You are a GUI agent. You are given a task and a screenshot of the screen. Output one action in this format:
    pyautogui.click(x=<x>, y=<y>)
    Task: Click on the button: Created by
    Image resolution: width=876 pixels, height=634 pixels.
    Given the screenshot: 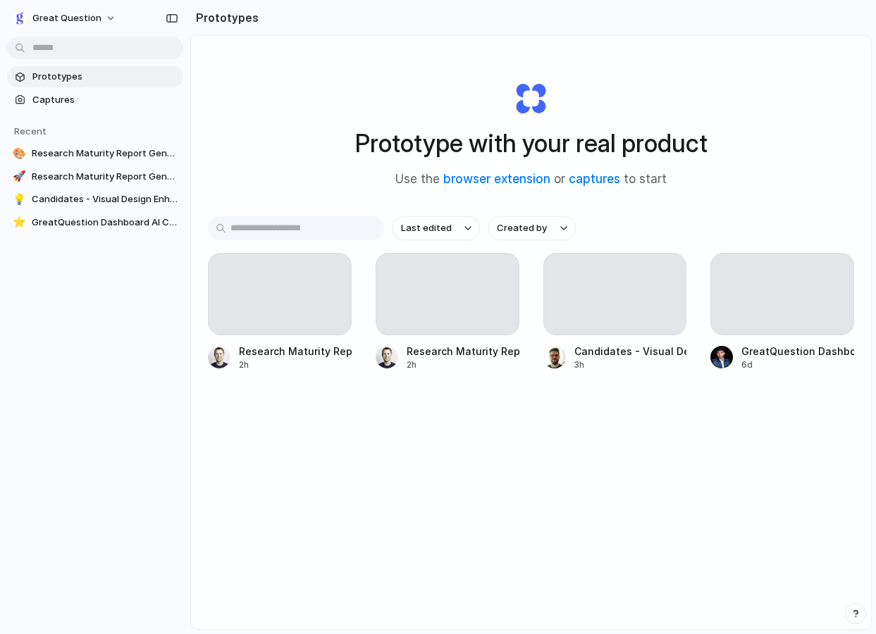 What is the action you would take?
    pyautogui.click(x=532, y=228)
    